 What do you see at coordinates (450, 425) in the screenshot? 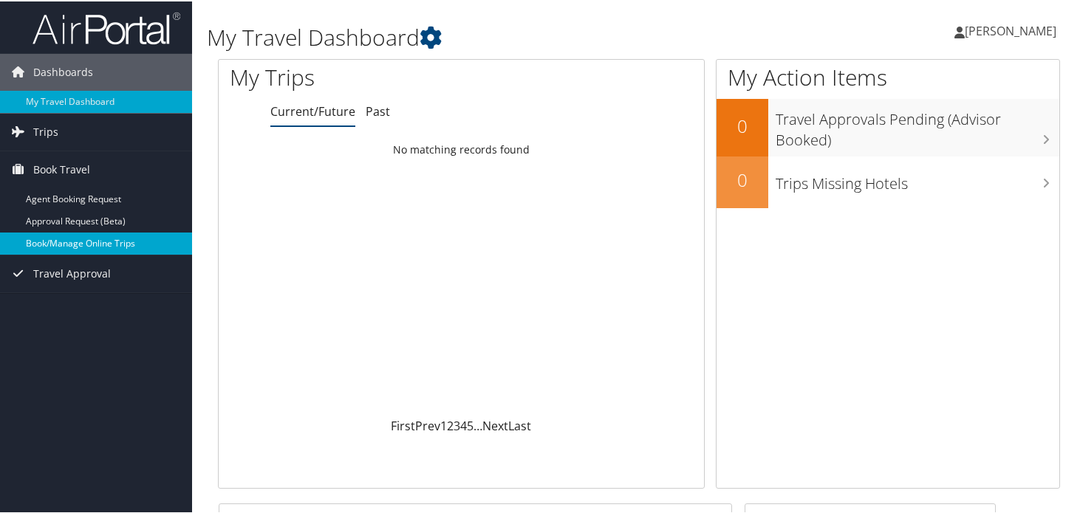
I see `a: 2` at bounding box center [450, 425].